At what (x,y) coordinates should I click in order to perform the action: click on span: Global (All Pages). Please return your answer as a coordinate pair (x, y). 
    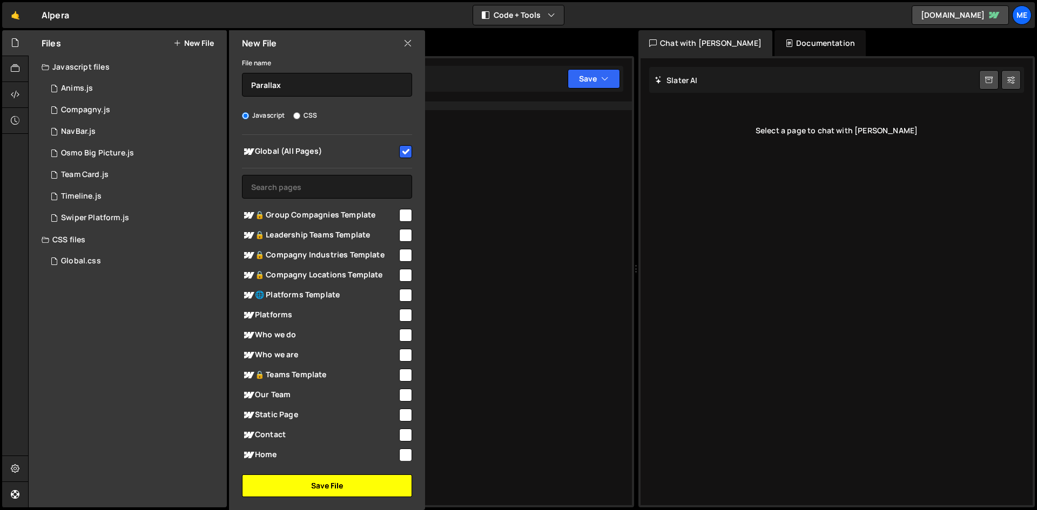
    Looking at the image, I should click on (320, 152).